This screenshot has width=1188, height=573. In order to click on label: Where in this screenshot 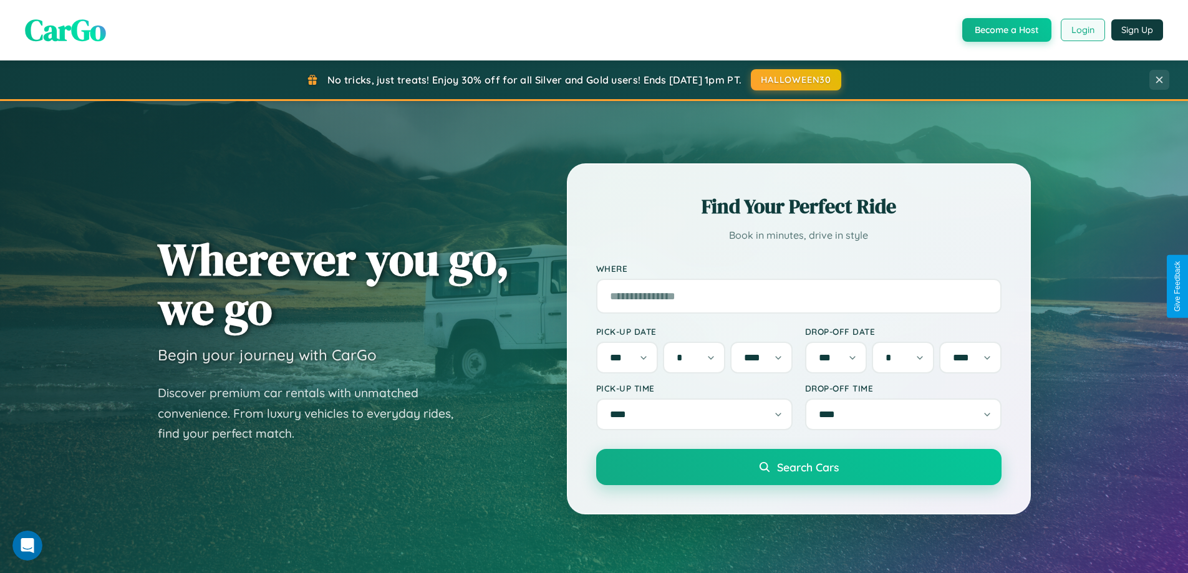, I will do `click(799, 268)`.